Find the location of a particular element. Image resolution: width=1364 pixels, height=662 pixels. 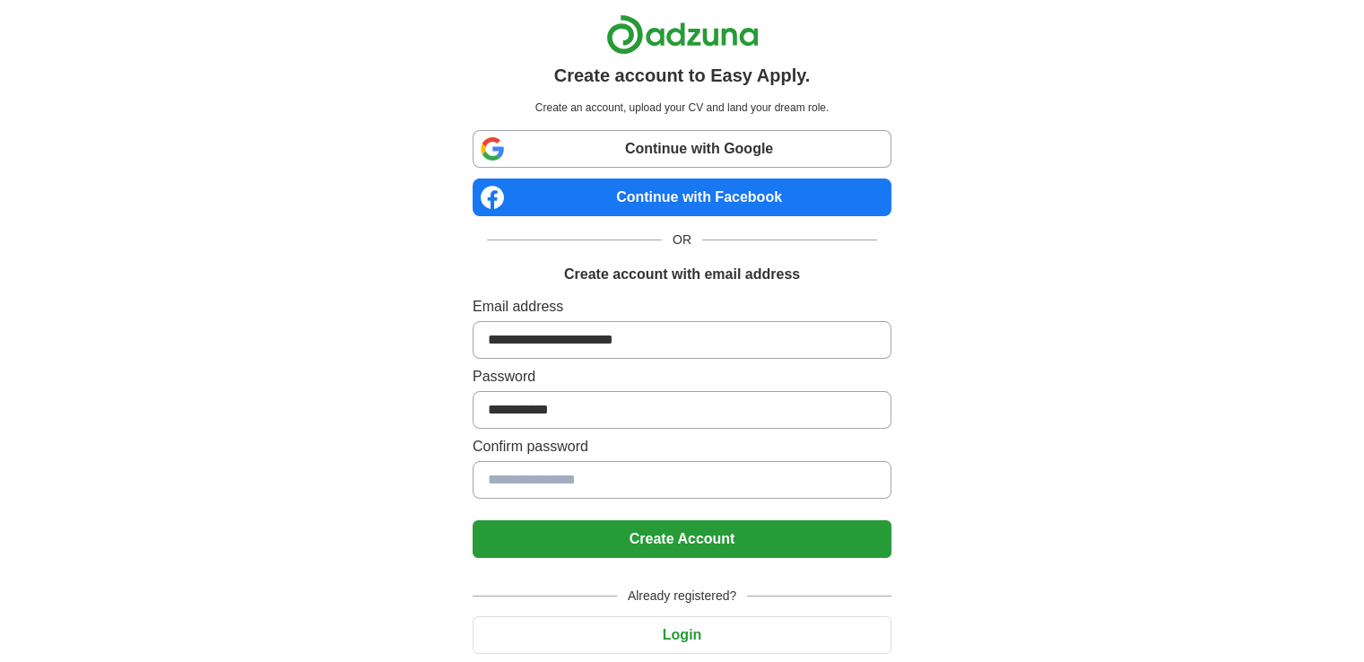

h1: Create account with email address is located at coordinates (682, 274).